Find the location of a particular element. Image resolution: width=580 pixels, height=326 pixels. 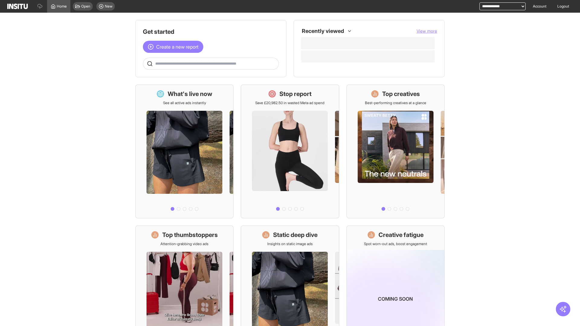

span: Home is located at coordinates (62, 6).